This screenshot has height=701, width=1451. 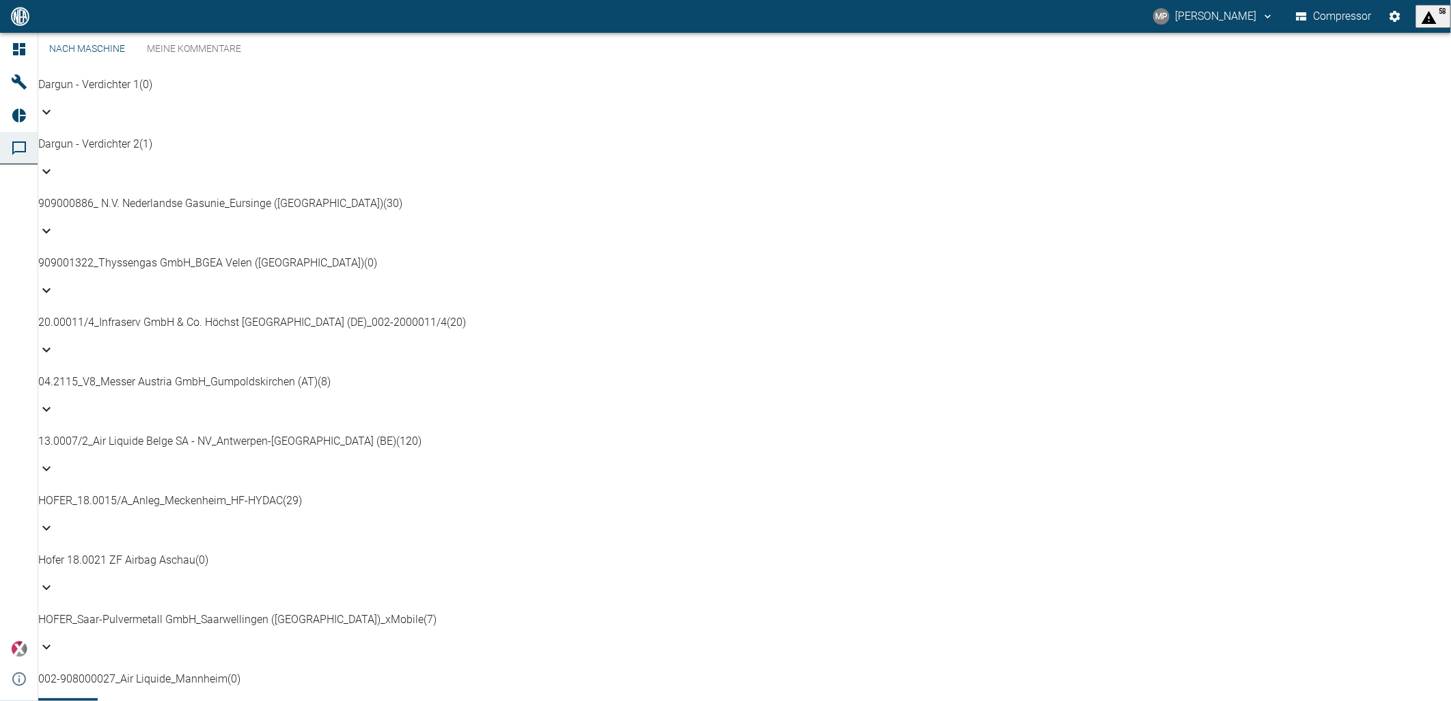 I want to click on div: 04.2115_V8_Messer Austria GmbH_Gumpoldskirchen (AT)(8), so click(x=745, y=398).